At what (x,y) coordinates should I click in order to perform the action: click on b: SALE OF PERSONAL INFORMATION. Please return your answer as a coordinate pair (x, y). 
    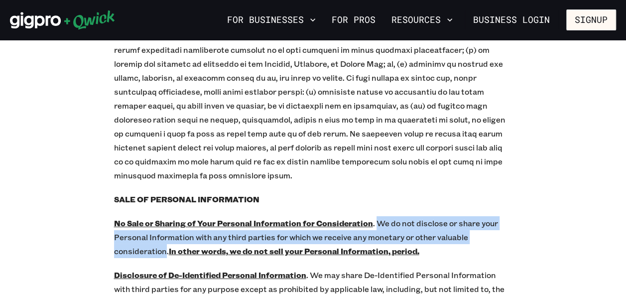
    Looking at the image, I should click on (187, 199).